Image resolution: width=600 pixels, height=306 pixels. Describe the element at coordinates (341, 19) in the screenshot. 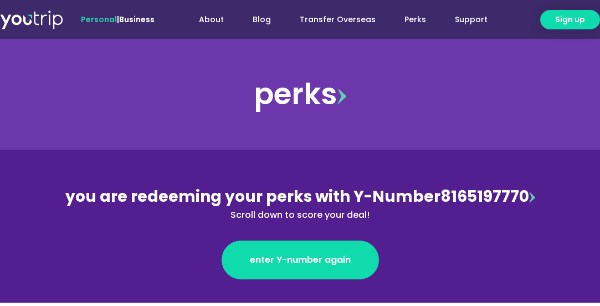

I see `nav: Menu` at that location.